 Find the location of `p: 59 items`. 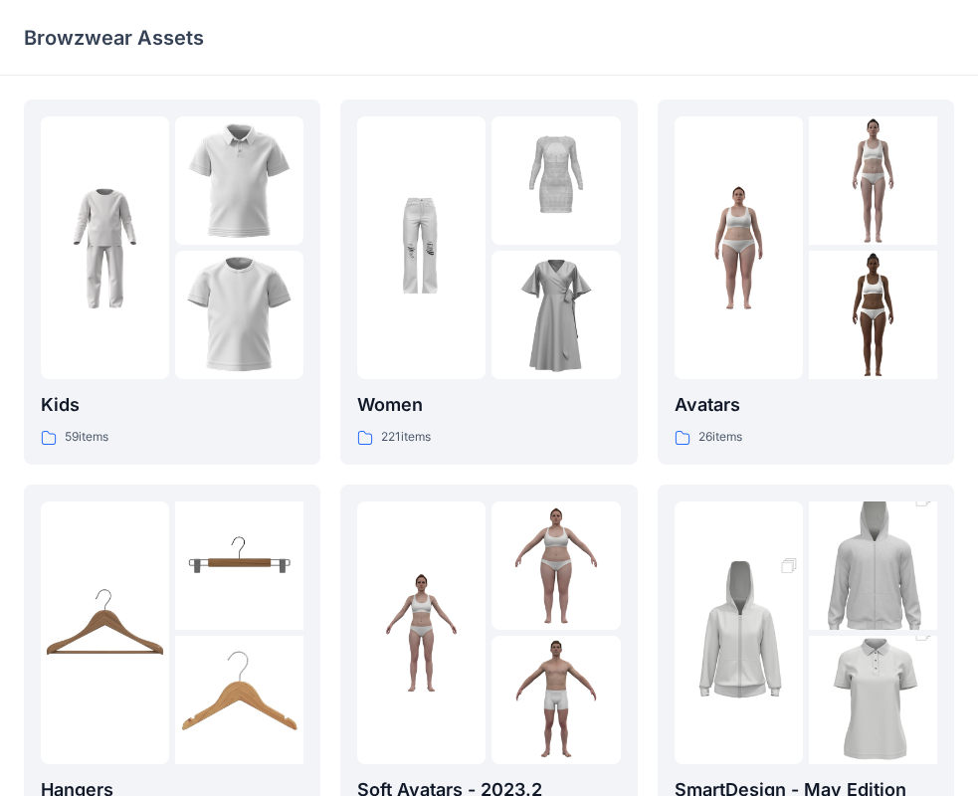

p: 59 items is located at coordinates (87, 437).